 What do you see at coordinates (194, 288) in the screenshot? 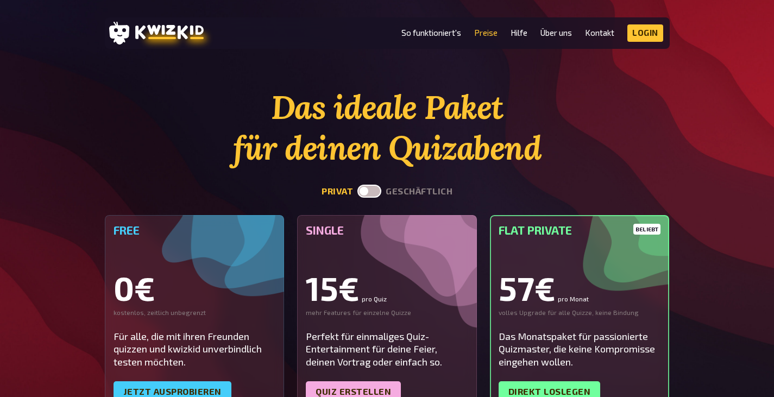
I see `div: 0€` at bounding box center [194, 288].